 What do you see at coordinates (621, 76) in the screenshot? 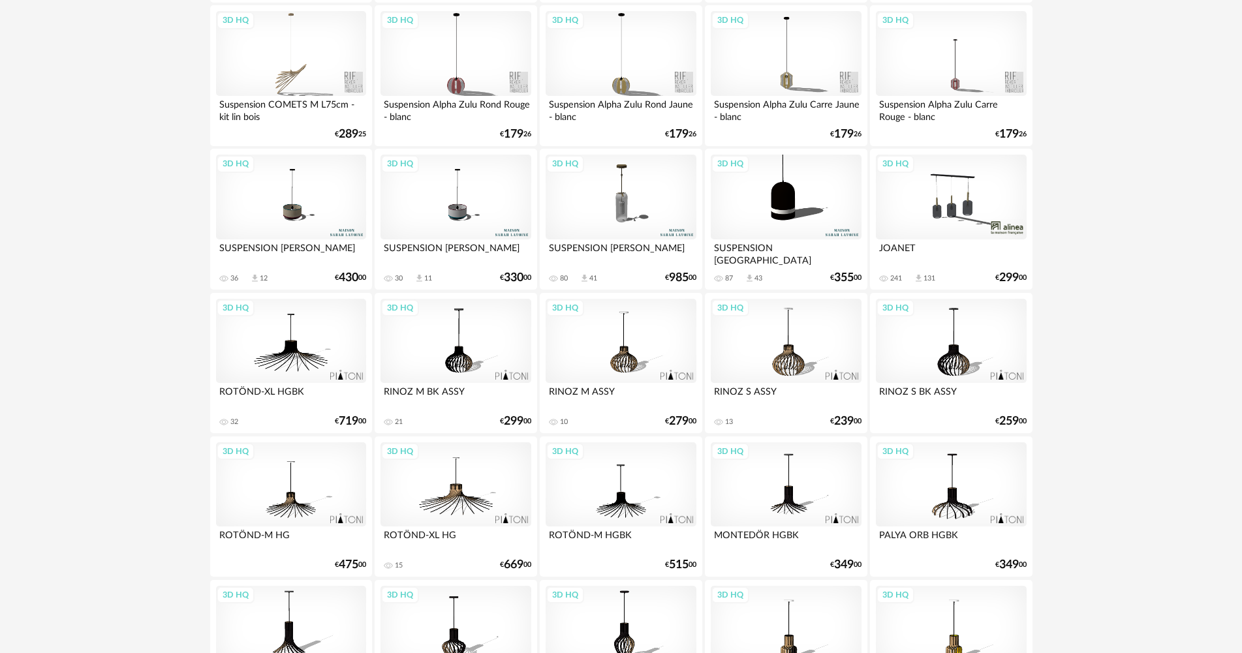
I see `a: 3D HQ Suspension Alpha Zulu Rond Jaune - blanc €17926` at bounding box center [621, 76].